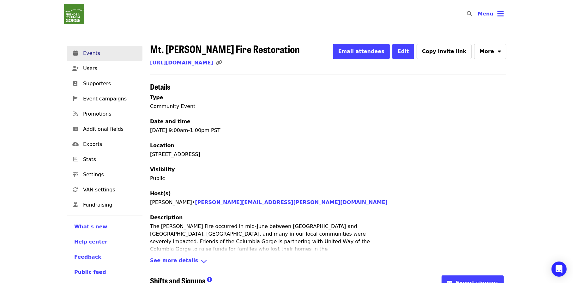 The width and height of the screenshot is (573, 283). Describe the element at coordinates (105, 272) in the screenshot. I see `a: Public feed` at that location.